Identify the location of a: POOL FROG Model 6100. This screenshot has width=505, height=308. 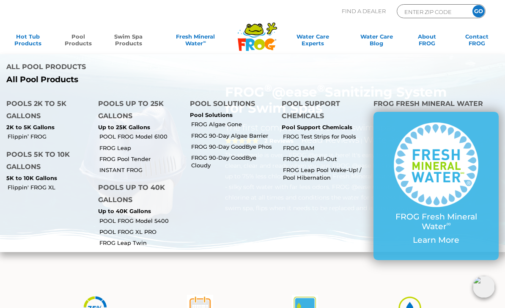
(141, 136).